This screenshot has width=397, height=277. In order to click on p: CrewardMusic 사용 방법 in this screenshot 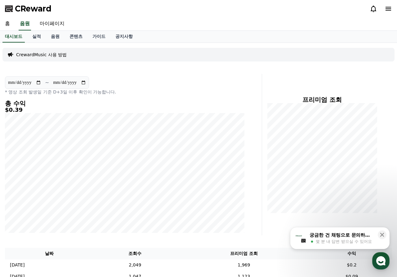, I will do `click(41, 55)`.